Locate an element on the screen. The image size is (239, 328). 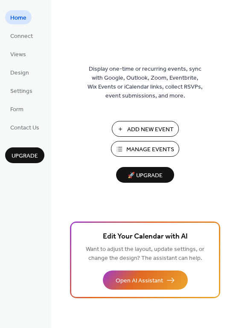
a: Form is located at coordinates (17, 109).